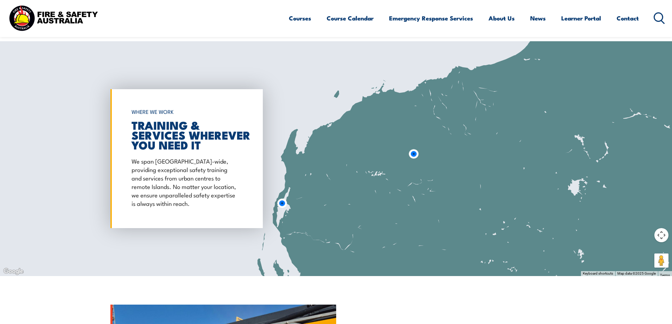  I want to click on a: Emergency Response Services, so click(431, 18).